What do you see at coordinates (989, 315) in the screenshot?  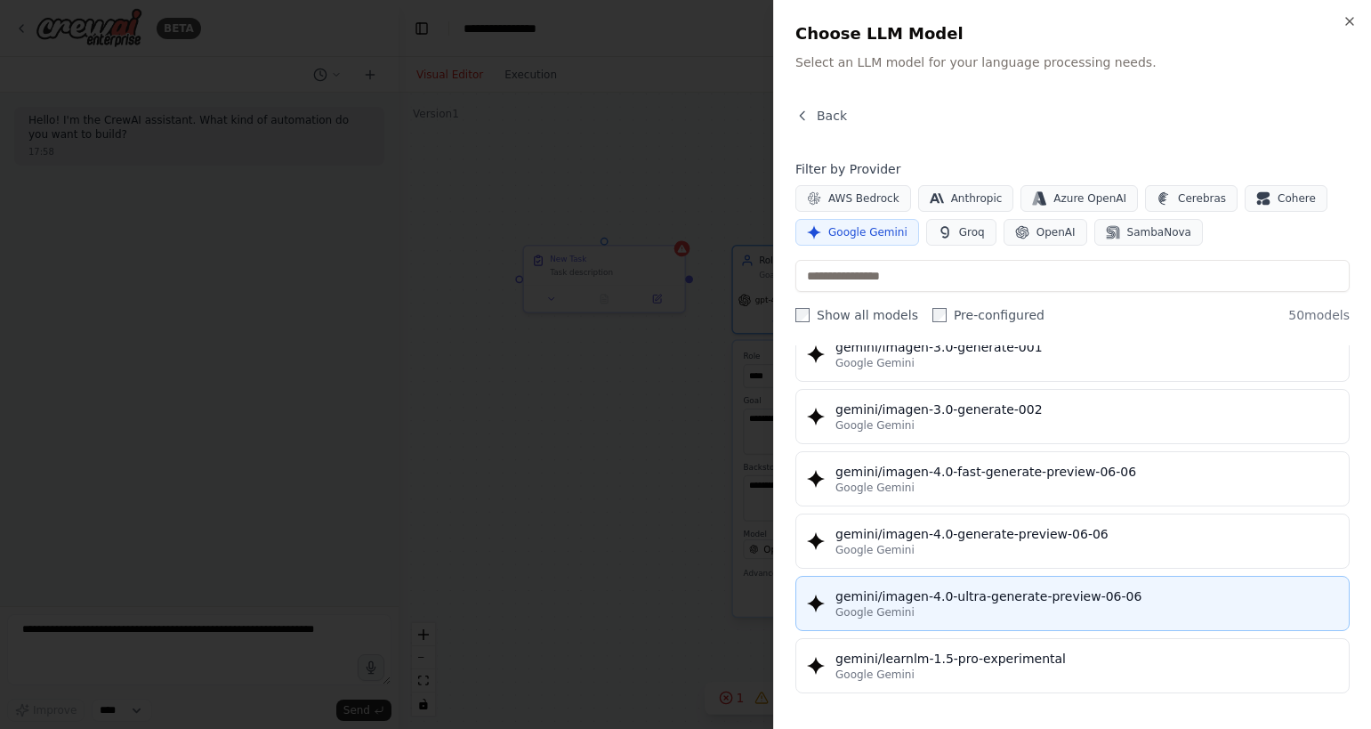 I see `label: Pre-configured` at bounding box center [989, 315].